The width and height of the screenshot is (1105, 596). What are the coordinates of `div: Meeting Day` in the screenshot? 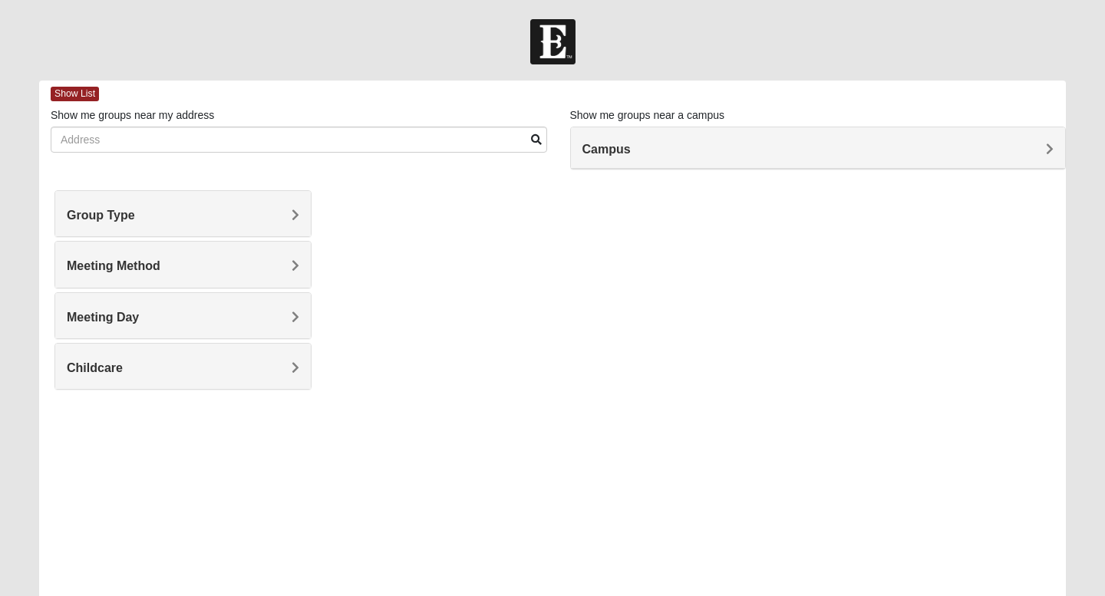 It's located at (183, 315).